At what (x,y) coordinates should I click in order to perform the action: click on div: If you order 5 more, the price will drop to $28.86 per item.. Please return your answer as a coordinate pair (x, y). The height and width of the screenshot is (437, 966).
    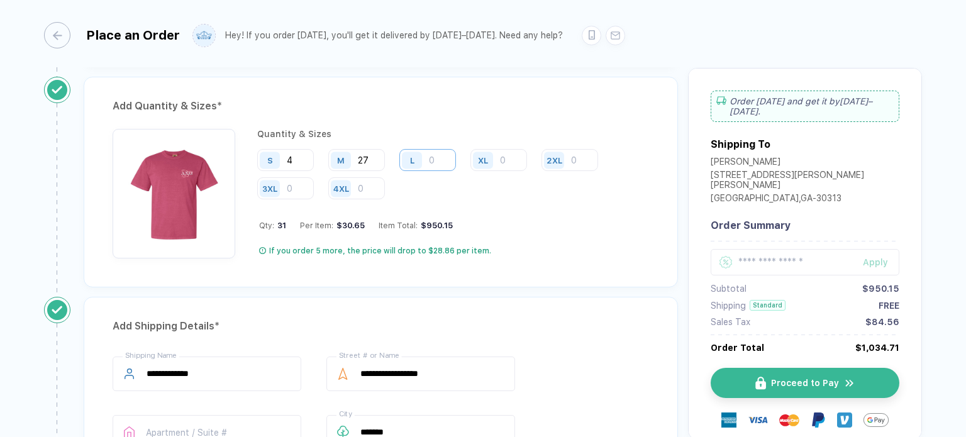
    Looking at the image, I should click on (380, 251).